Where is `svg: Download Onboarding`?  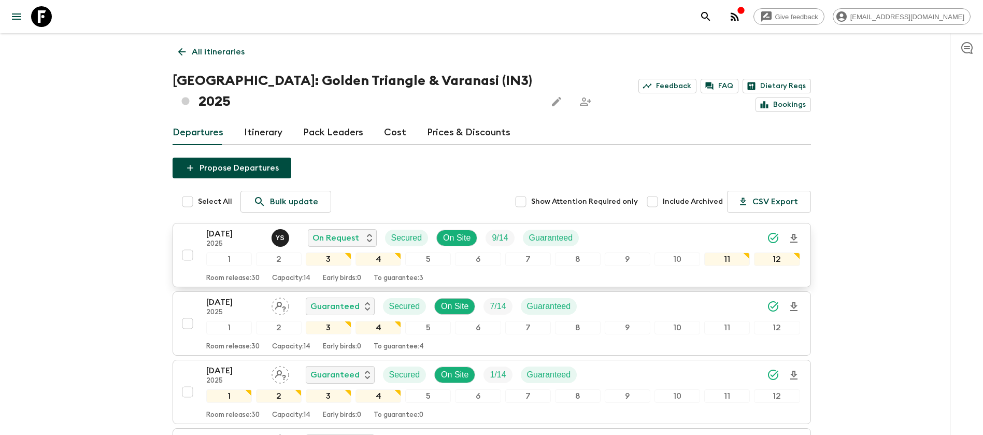 svg: Download Onboarding is located at coordinates (794, 238).